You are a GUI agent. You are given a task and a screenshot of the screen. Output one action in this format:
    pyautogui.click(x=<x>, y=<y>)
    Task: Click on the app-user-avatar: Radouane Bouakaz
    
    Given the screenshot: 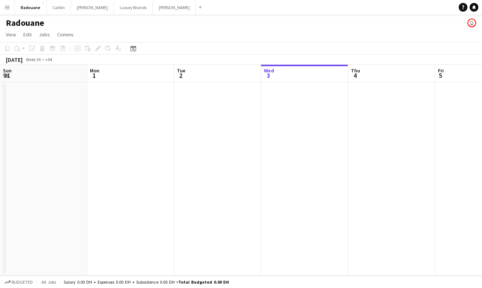 What is the action you would take?
    pyautogui.click(x=472, y=23)
    